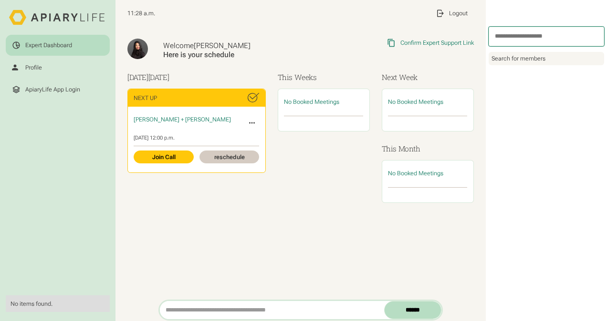 This screenshot has height=321, width=607. I want to click on a: Logout, so click(452, 13).